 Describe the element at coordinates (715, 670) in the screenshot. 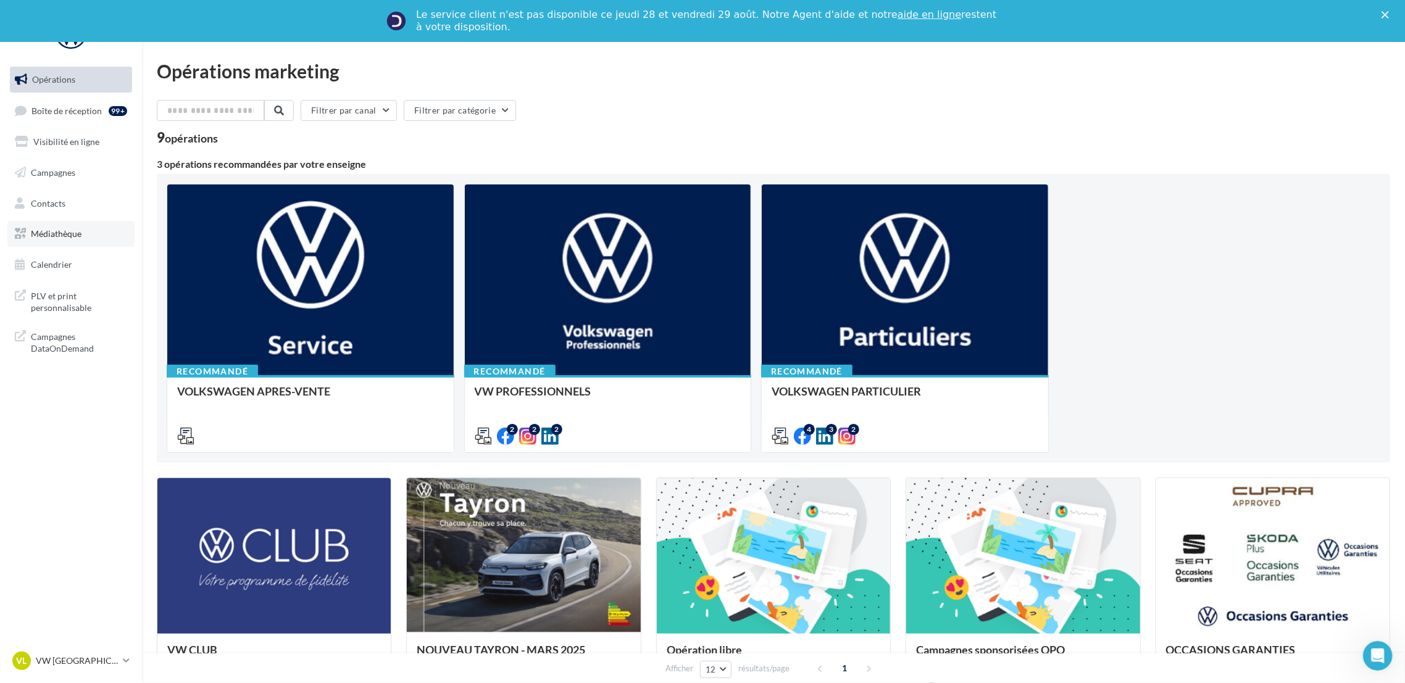

I see `button: 12` at that location.